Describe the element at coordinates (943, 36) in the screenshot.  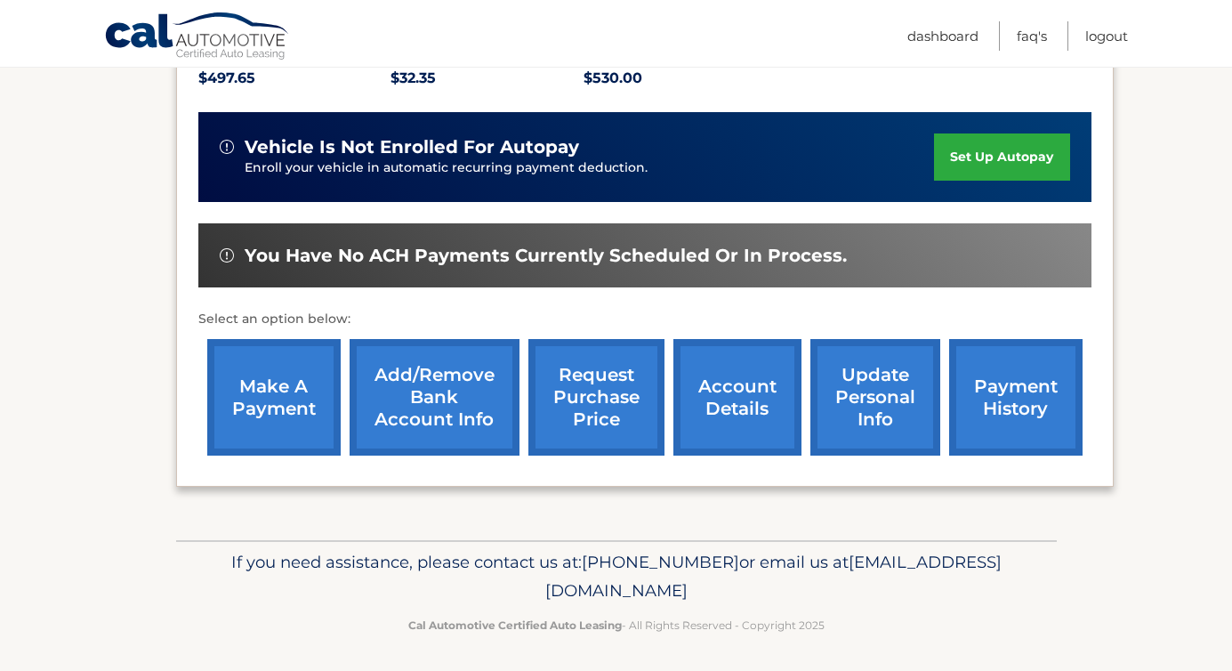
I see `a: Dashboard` at that location.